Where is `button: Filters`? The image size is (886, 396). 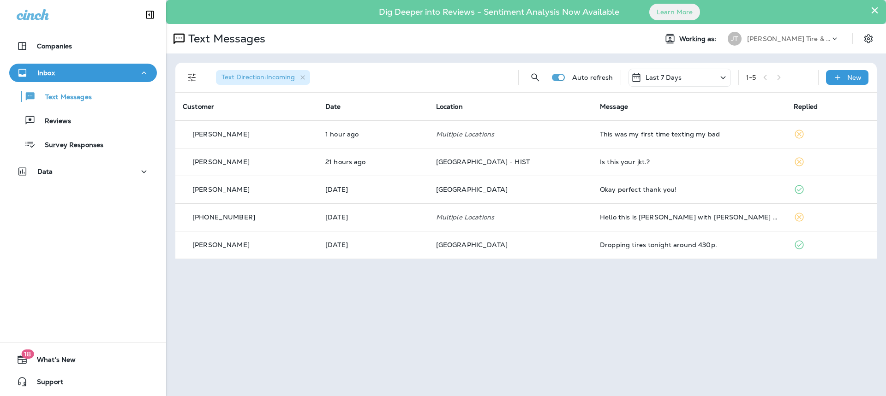
button: Filters is located at coordinates (192, 78).